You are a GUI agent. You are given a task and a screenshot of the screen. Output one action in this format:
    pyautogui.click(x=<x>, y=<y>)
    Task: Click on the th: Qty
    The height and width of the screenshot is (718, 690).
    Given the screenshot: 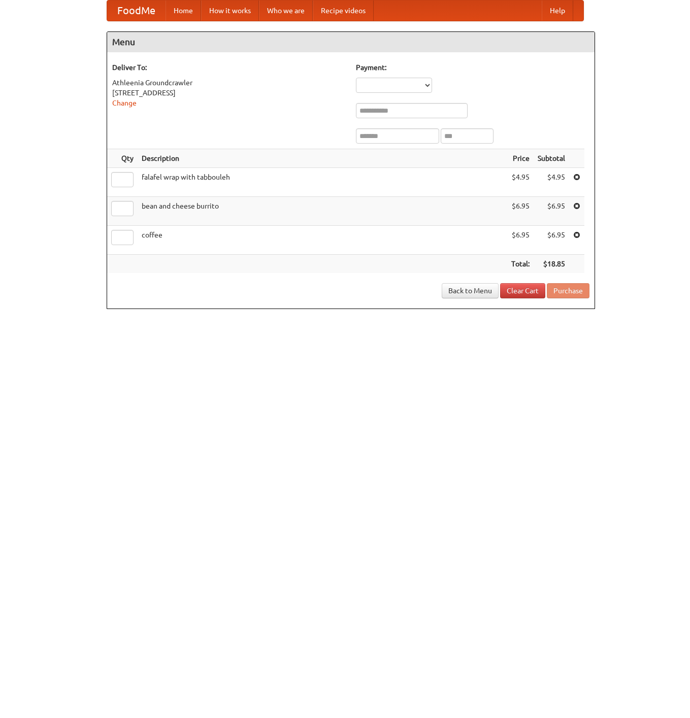 What is the action you would take?
    pyautogui.click(x=122, y=158)
    